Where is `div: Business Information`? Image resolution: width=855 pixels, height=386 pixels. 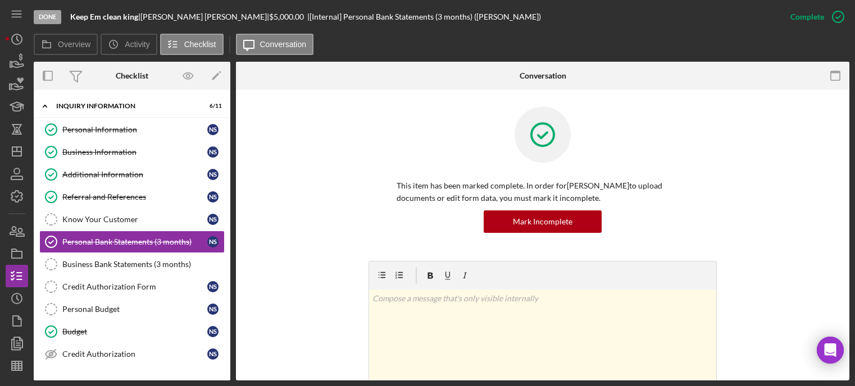
div: Business Information is located at coordinates (135, 152).